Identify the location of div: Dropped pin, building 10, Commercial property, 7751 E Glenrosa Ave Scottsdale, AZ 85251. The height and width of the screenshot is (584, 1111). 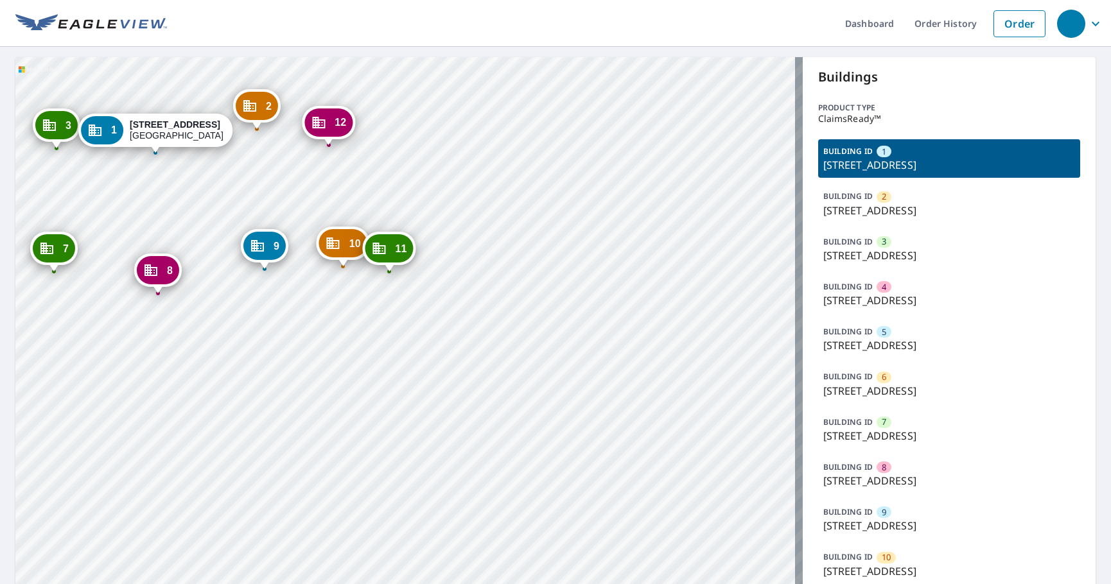
(343, 247).